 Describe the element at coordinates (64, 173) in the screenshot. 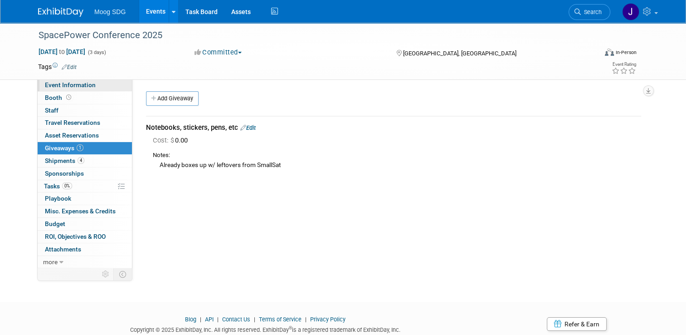

I see `span: Sponsorships` at that location.